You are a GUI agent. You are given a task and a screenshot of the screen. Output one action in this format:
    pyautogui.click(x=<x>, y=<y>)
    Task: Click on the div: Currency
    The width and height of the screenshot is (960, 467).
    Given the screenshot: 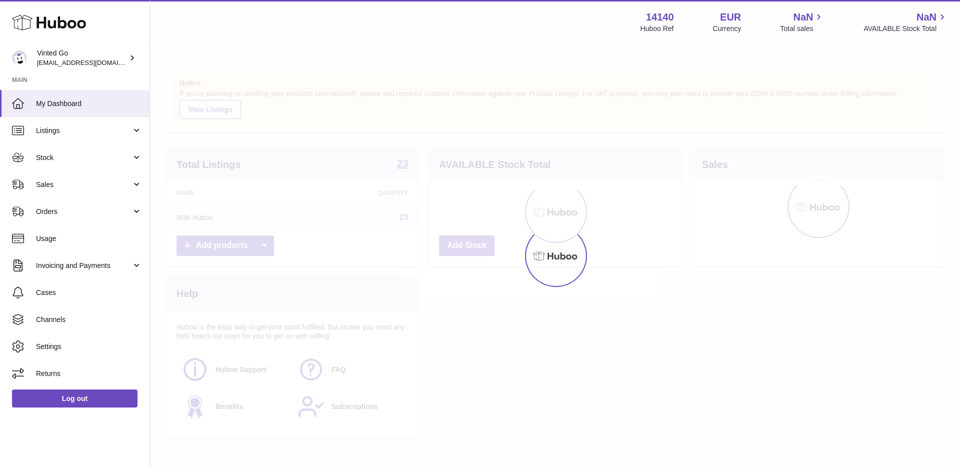 What is the action you would take?
    pyautogui.click(x=727, y=28)
    